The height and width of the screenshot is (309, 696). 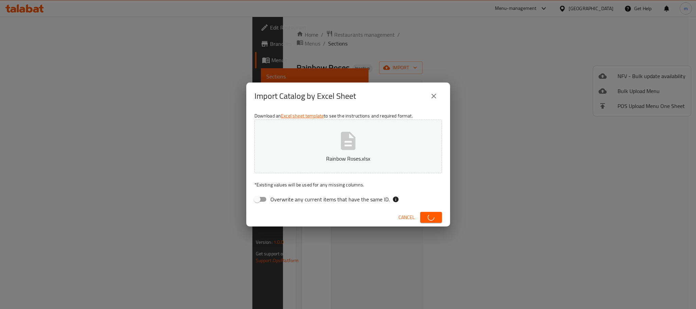 I want to click on a: Excel sheet template, so click(x=302, y=116).